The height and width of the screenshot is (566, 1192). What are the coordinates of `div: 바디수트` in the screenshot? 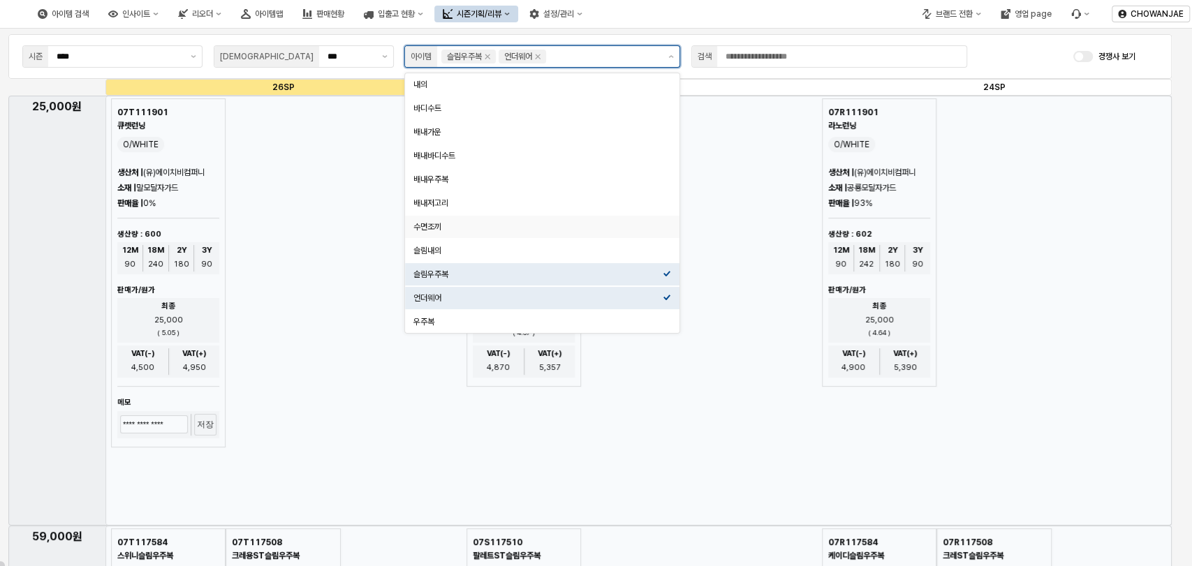 It's located at (538, 108).